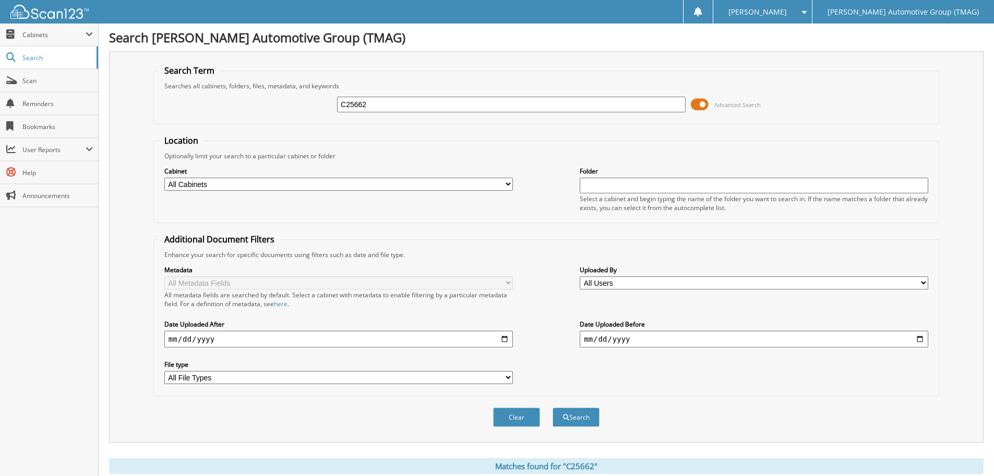 This screenshot has height=476, width=994. I want to click on button: Search, so click(576, 417).